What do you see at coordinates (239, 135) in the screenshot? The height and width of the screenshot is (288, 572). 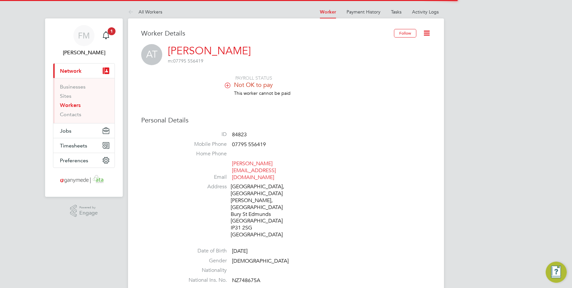 I see `span: 84823` at bounding box center [239, 135].